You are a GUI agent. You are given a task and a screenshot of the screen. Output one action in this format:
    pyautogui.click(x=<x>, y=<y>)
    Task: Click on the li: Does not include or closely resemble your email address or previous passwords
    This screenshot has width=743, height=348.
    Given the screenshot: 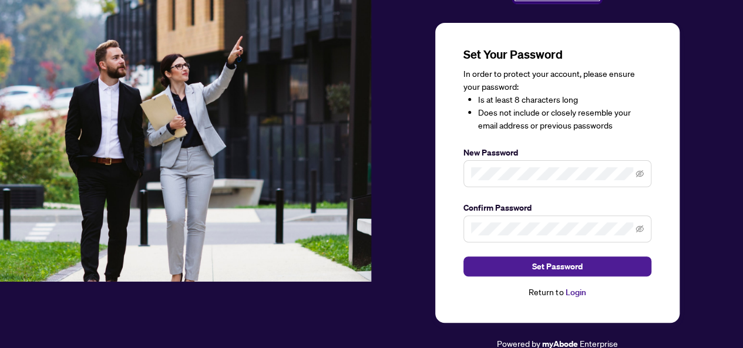 What is the action you would take?
    pyautogui.click(x=564, y=119)
    